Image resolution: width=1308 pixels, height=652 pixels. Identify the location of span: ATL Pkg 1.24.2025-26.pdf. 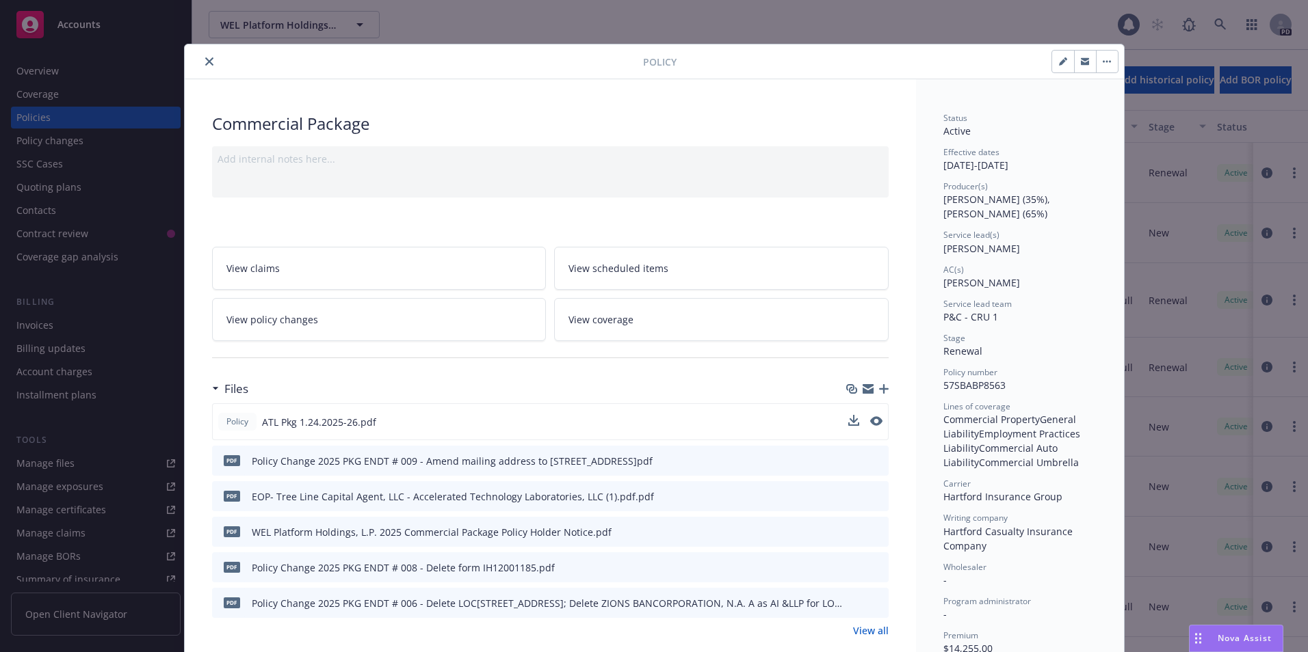
(319, 422).